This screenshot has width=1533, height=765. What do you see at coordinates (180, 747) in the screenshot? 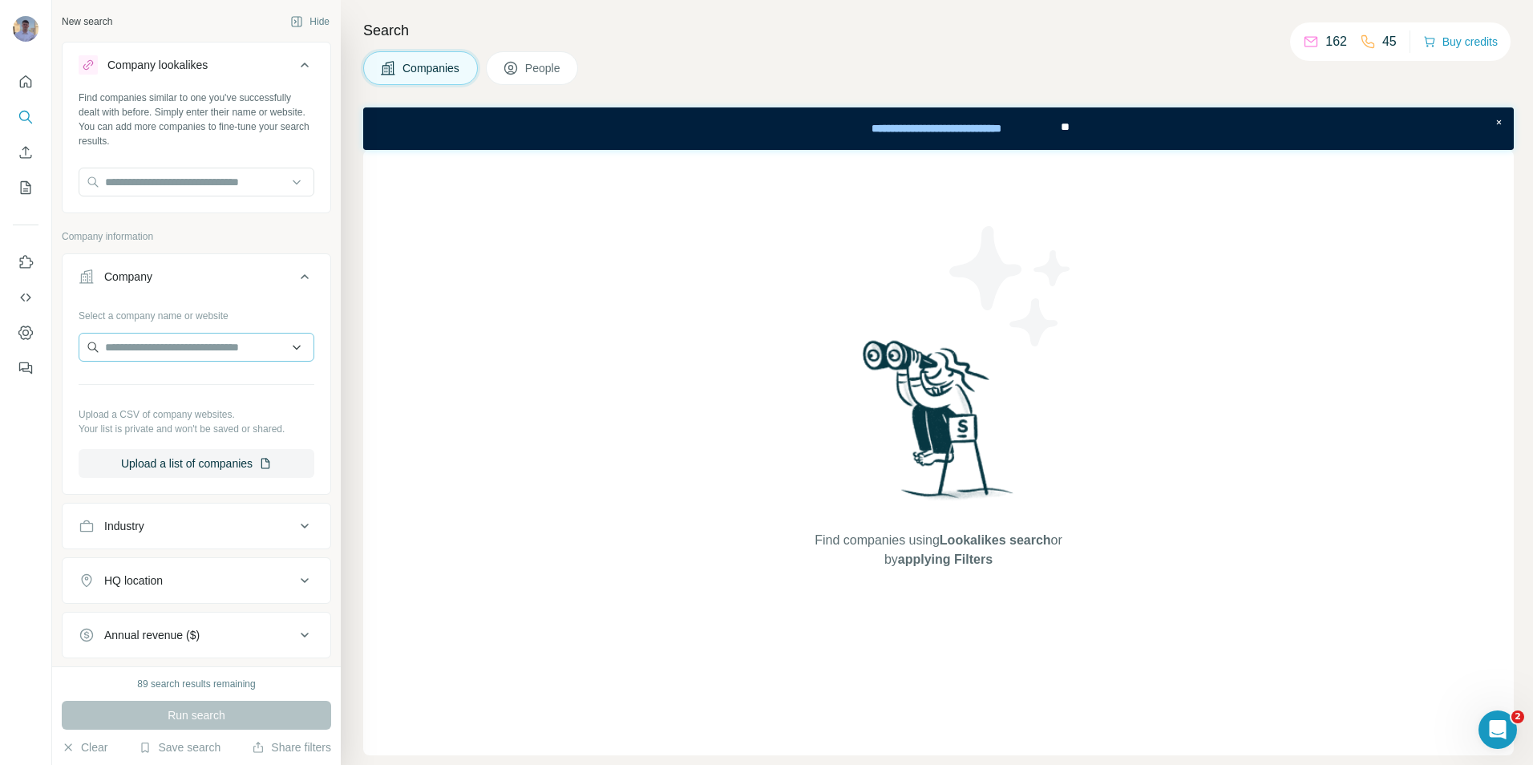
I see `button: Save search` at bounding box center [180, 747].